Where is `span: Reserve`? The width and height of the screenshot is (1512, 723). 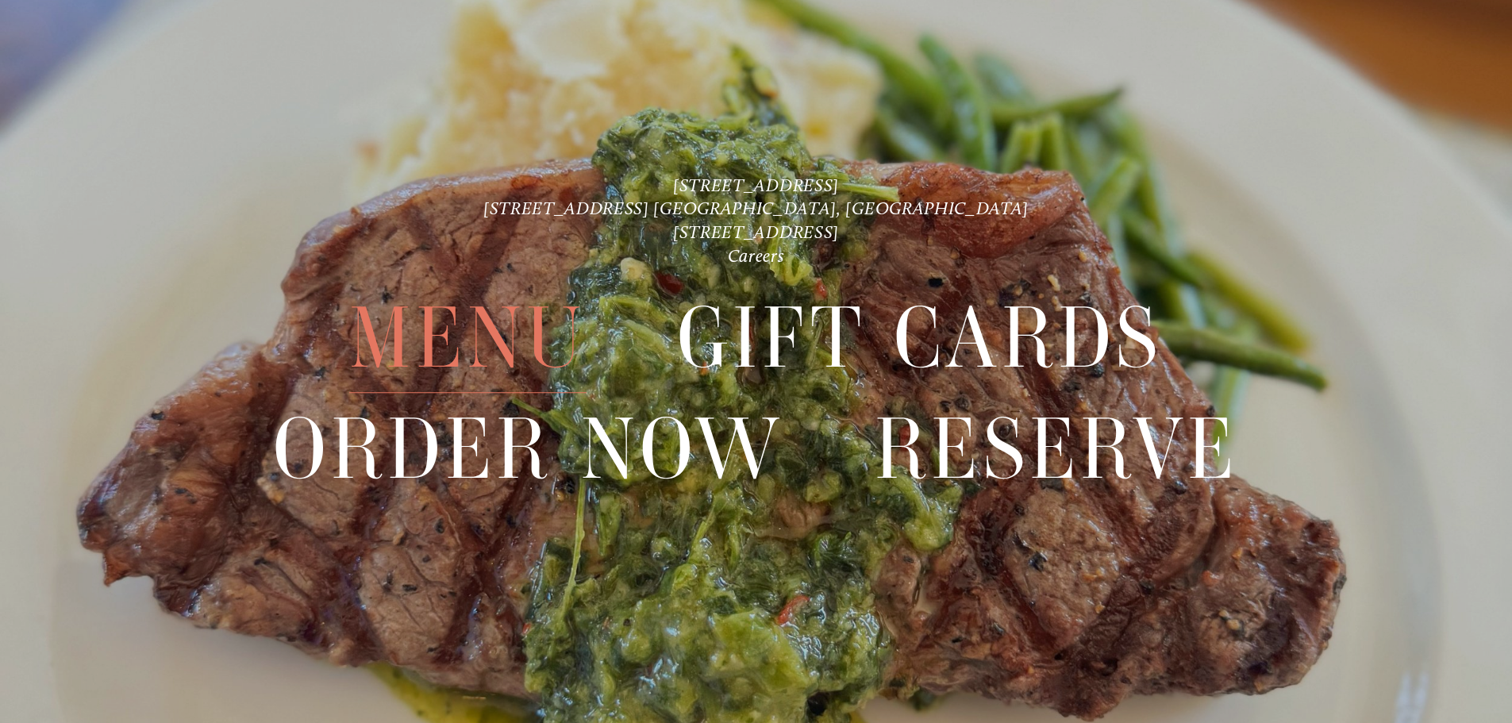
span: Reserve is located at coordinates (1056, 449).